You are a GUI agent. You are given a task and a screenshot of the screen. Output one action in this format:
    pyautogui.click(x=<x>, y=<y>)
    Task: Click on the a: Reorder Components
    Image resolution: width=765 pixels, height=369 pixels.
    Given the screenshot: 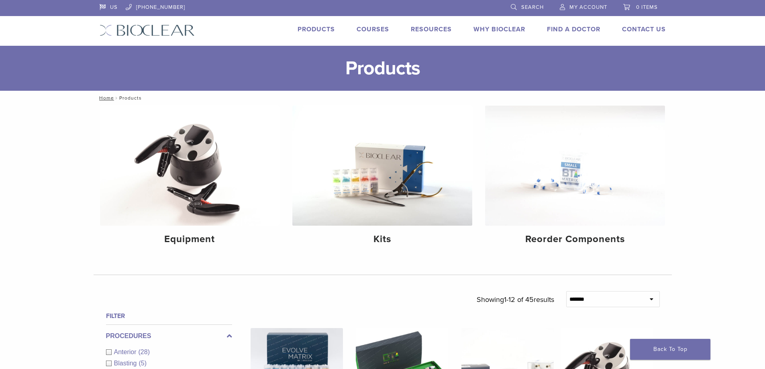 What is the action you would take?
    pyautogui.click(x=575, y=179)
    